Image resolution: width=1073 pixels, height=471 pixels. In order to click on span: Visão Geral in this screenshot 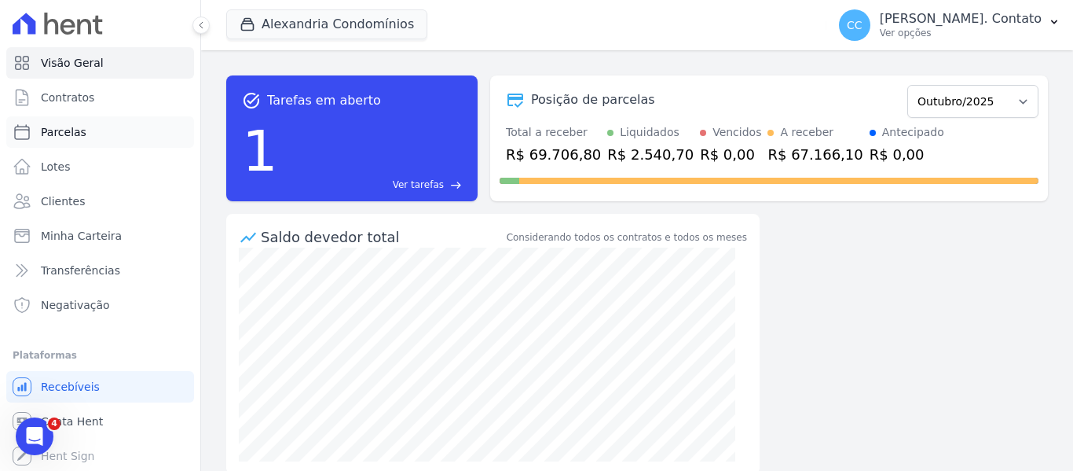, I will do `click(72, 63)`.